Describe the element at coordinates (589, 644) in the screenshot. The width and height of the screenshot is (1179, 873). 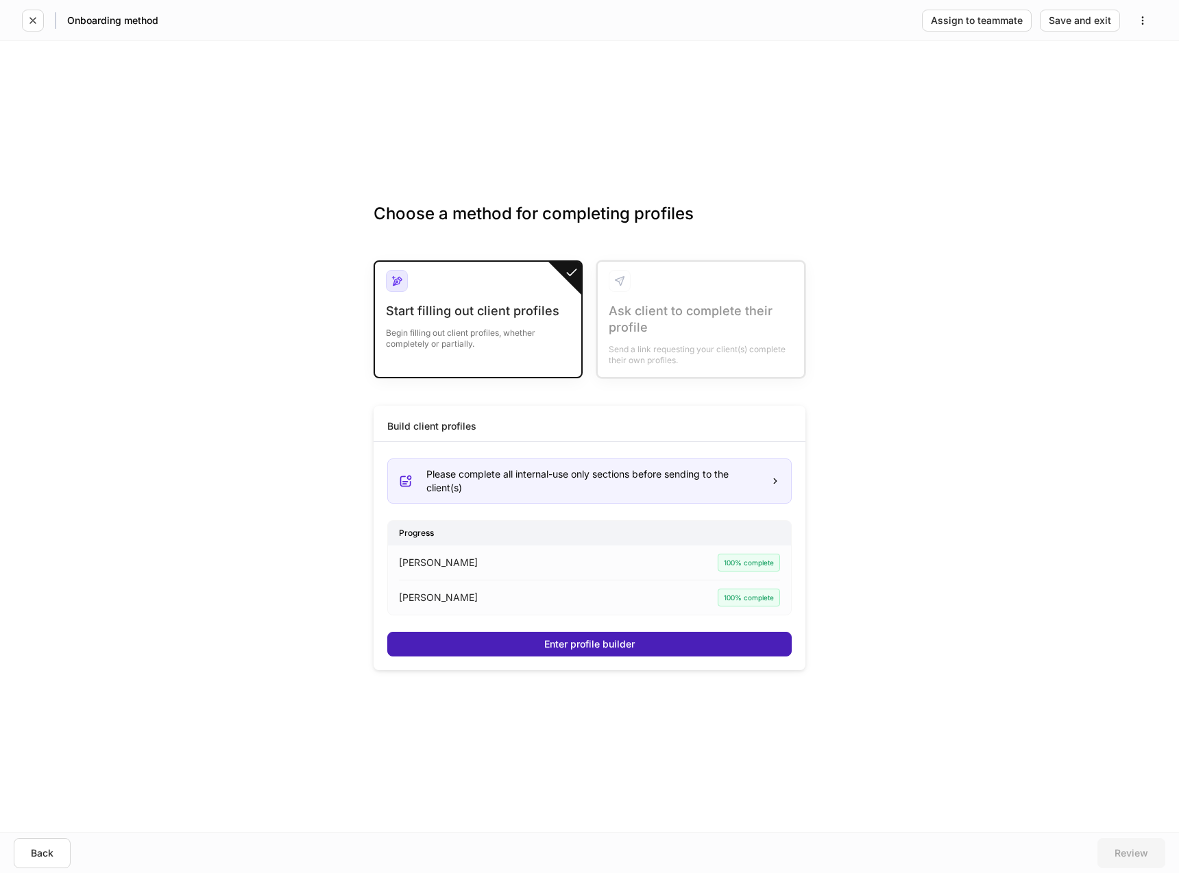
I see `button: Enter profile builder` at that location.